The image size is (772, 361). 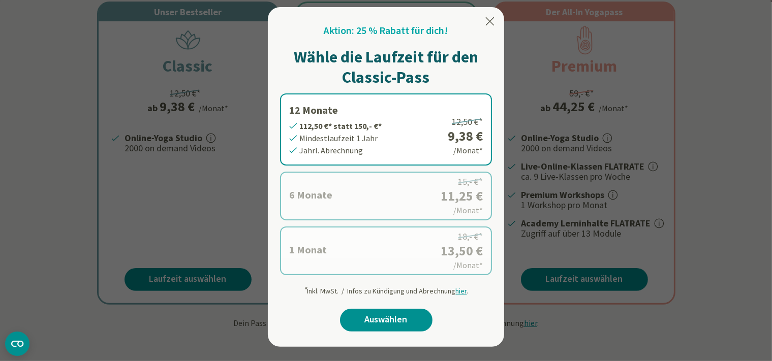 What do you see at coordinates (386, 320) in the screenshot?
I see `a: Auswählen` at bounding box center [386, 320].